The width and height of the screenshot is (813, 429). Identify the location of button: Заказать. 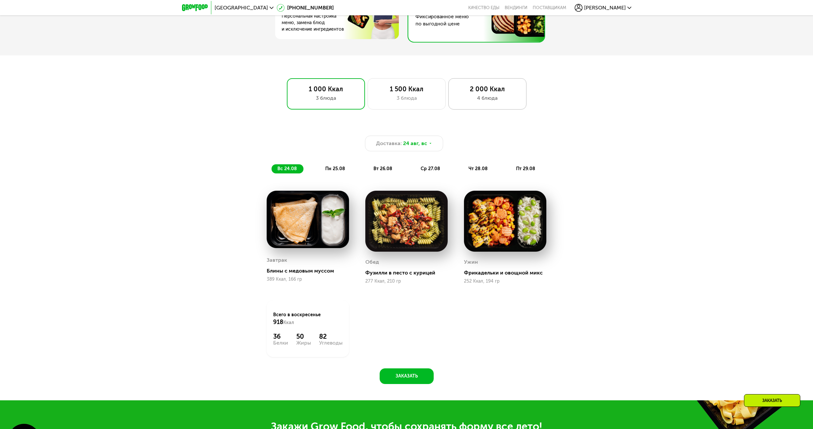
(407, 376).